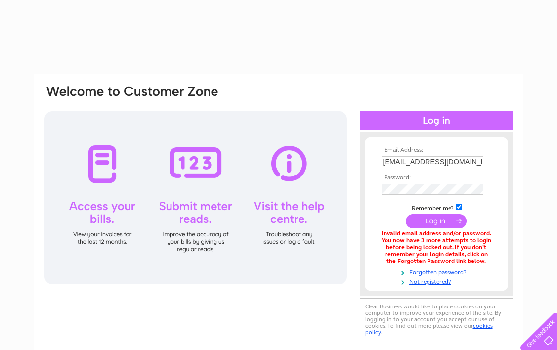  Describe the element at coordinates (436, 178) in the screenshot. I see `th: Password:` at that location.